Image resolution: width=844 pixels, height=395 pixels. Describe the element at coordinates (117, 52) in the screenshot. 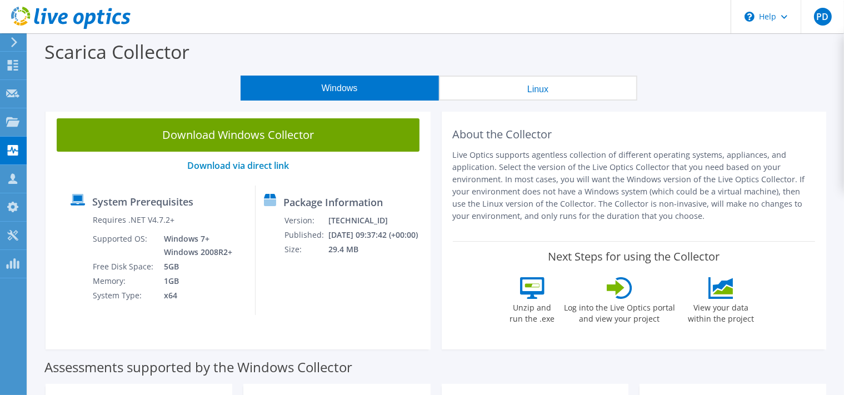

I see `label: Scarica Collector` at that location.